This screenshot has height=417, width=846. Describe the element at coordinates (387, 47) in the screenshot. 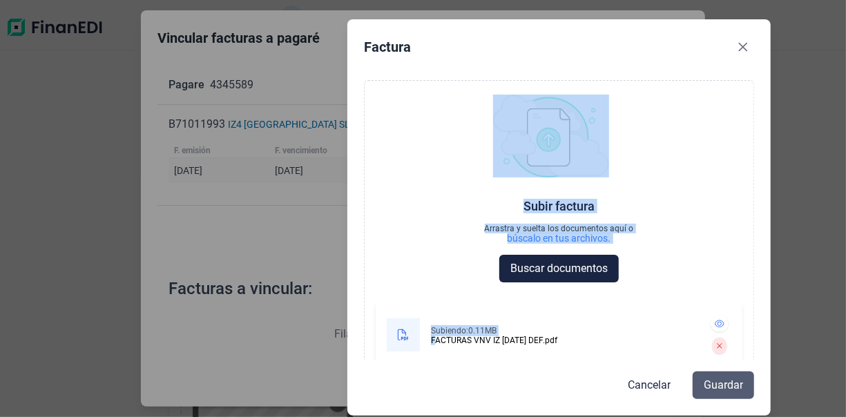

I see `div: Factura` at that location.